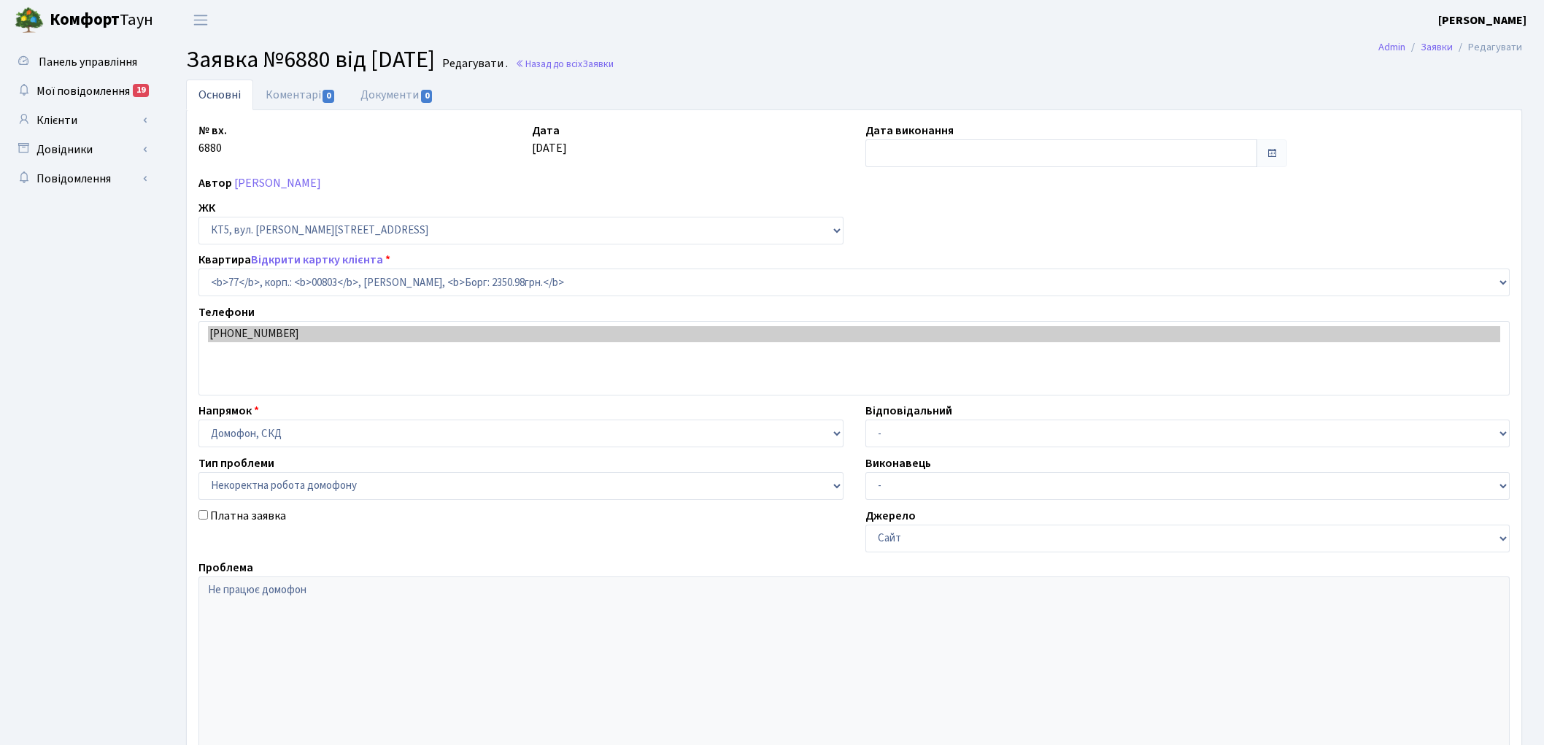 This screenshot has height=745, width=1544. I want to click on a: Довідники, so click(80, 150).